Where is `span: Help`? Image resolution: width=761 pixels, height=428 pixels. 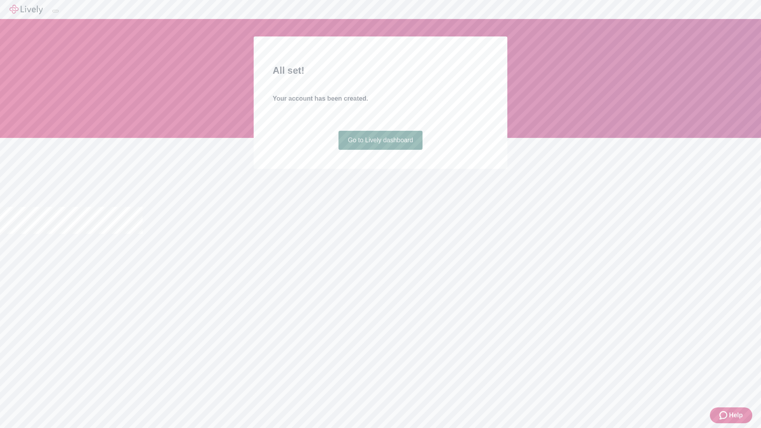
span: Help is located at coordinates (736, 415).